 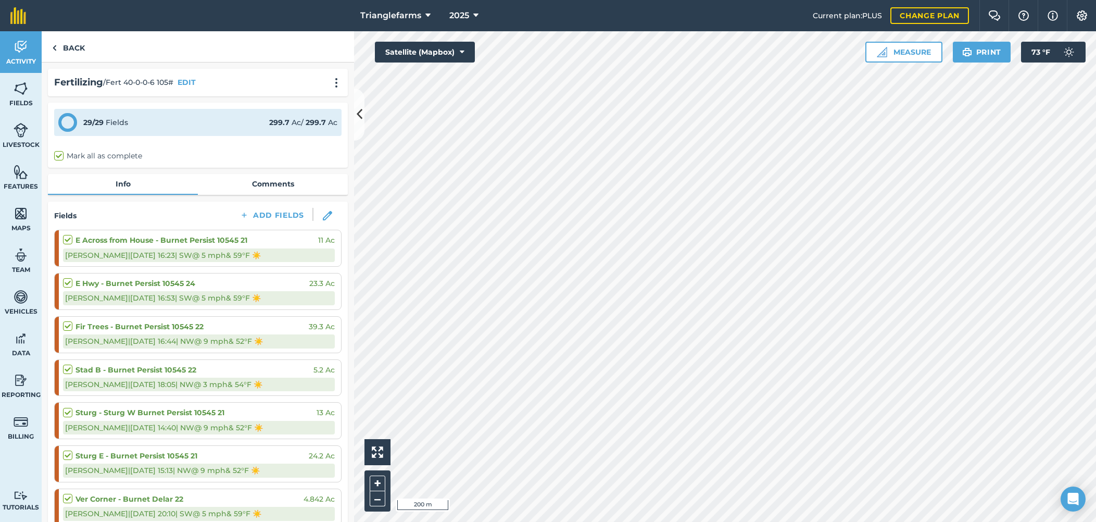 What do you see at coordinates (273, 184) in the screenshot?
I see `a: Comments` at bounding box center [273, 184].